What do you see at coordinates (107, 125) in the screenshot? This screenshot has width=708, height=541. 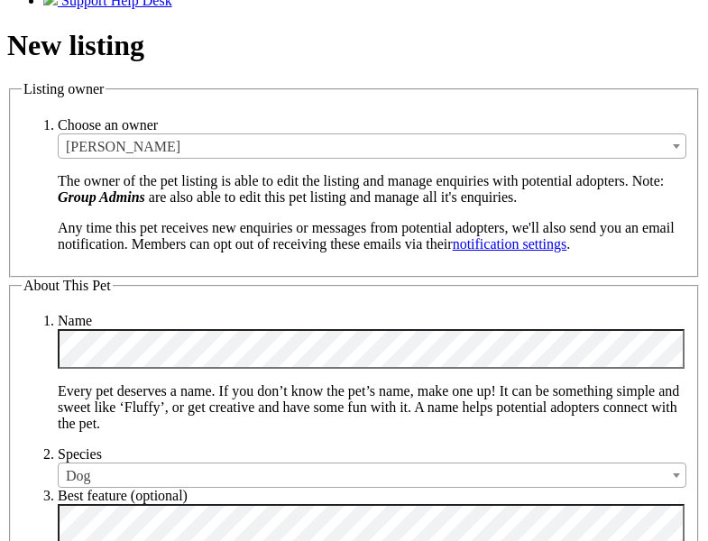 I see `label: Choose an owner` at bounding box center [107, 125].